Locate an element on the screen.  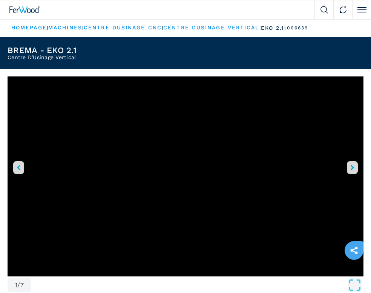
button: Click to toggle menu is located at coordinates (362, 10).